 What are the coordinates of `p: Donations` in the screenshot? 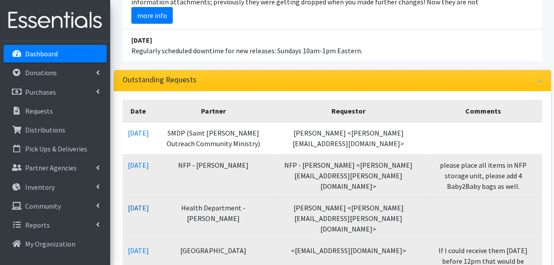 It's located at (41, 73).